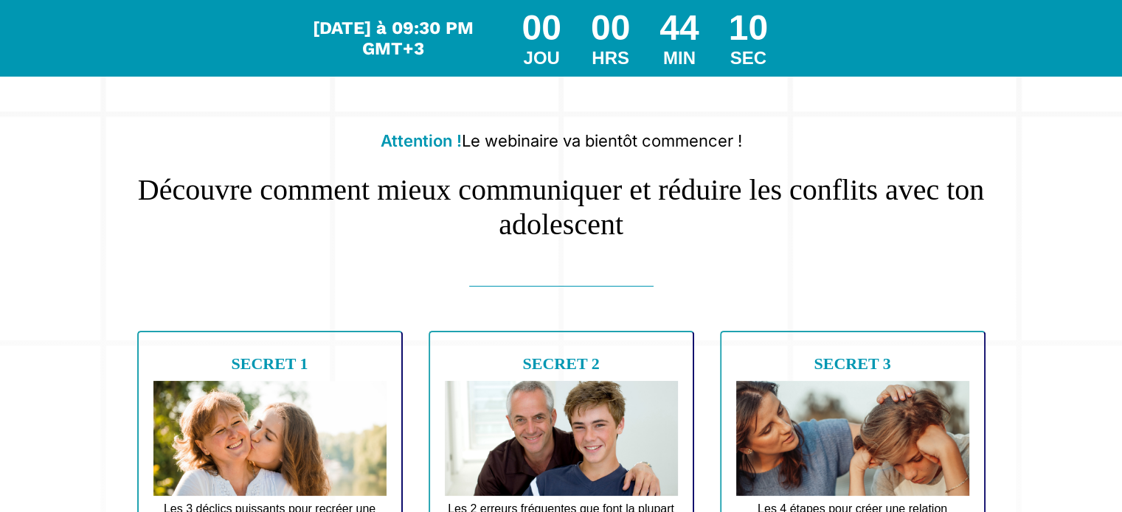 The width and height of the screenshot is (1122, 512). I want to click on img: 774e71fe38cd43451293438b60a23fce_Design_sans_titre_1.jpg, so click(561, 439).